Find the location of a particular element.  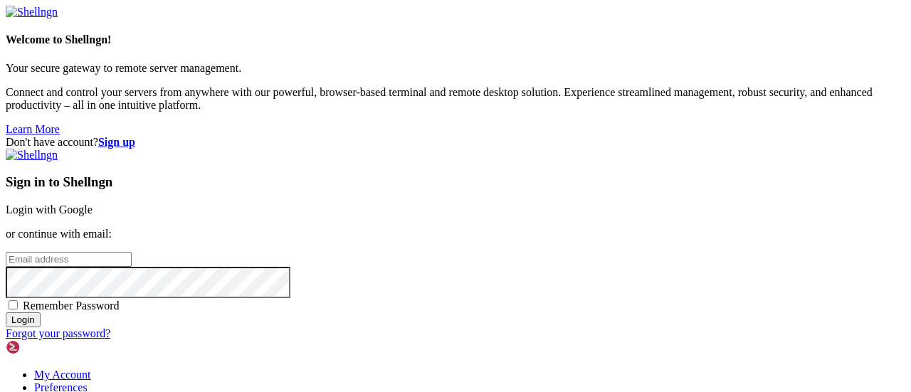

span: Remember Password is located at coordinates (71, 305).